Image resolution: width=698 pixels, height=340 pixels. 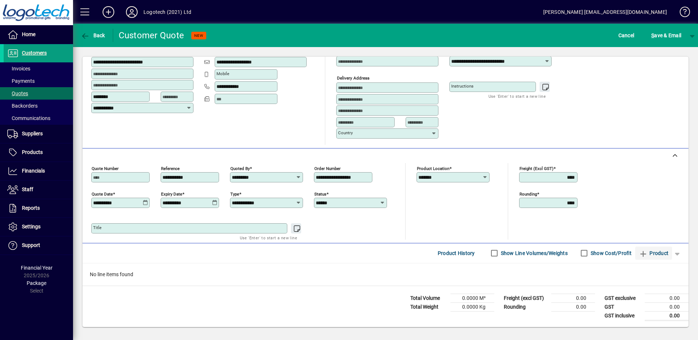 I want to click on span: Quotes, so click(x=18, y=94).